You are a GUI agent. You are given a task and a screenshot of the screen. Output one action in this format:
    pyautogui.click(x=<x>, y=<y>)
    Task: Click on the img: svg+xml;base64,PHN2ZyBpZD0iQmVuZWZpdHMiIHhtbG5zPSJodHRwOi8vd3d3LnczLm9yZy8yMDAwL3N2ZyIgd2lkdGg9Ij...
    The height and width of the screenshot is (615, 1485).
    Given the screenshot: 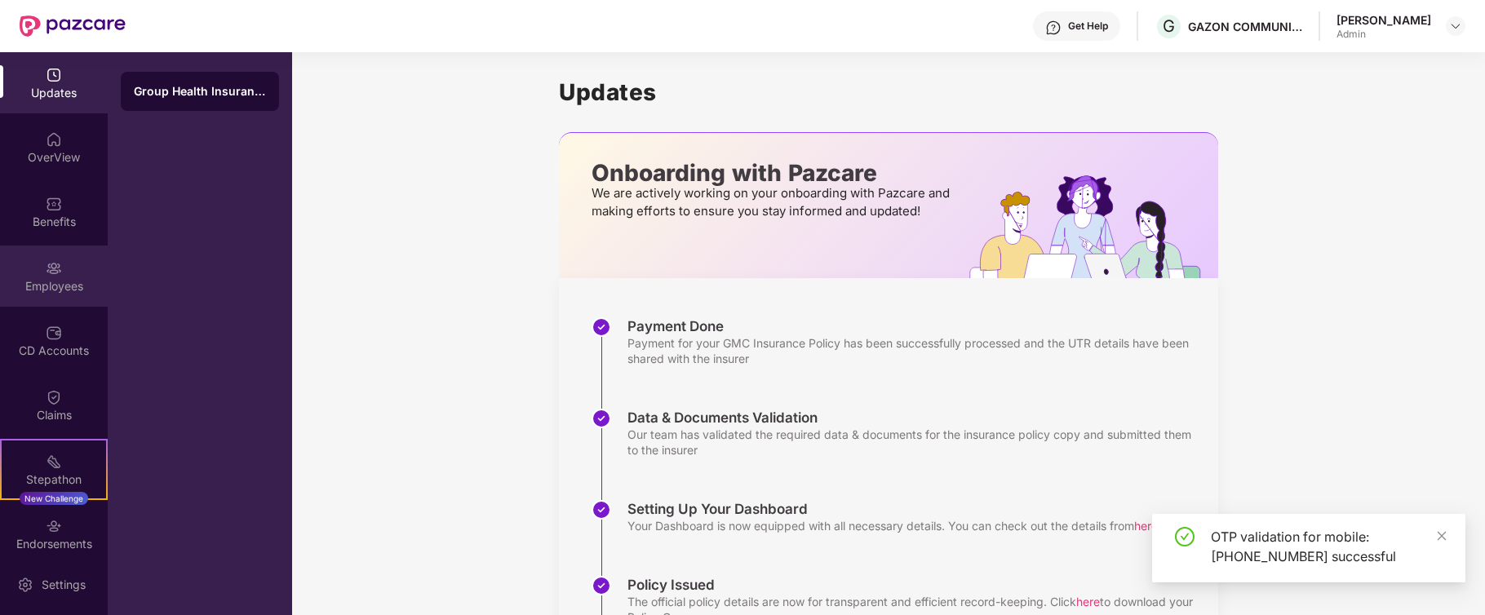 What is the action you would take?
    pyautogui.click(x=54, y=204)
    